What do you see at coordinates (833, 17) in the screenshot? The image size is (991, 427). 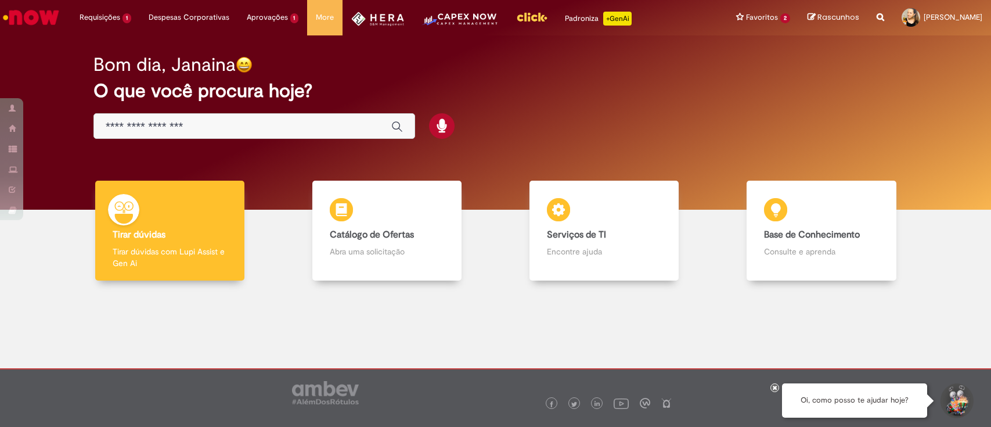 I see `a: Rascunhos` at bounding box center [833, 17].